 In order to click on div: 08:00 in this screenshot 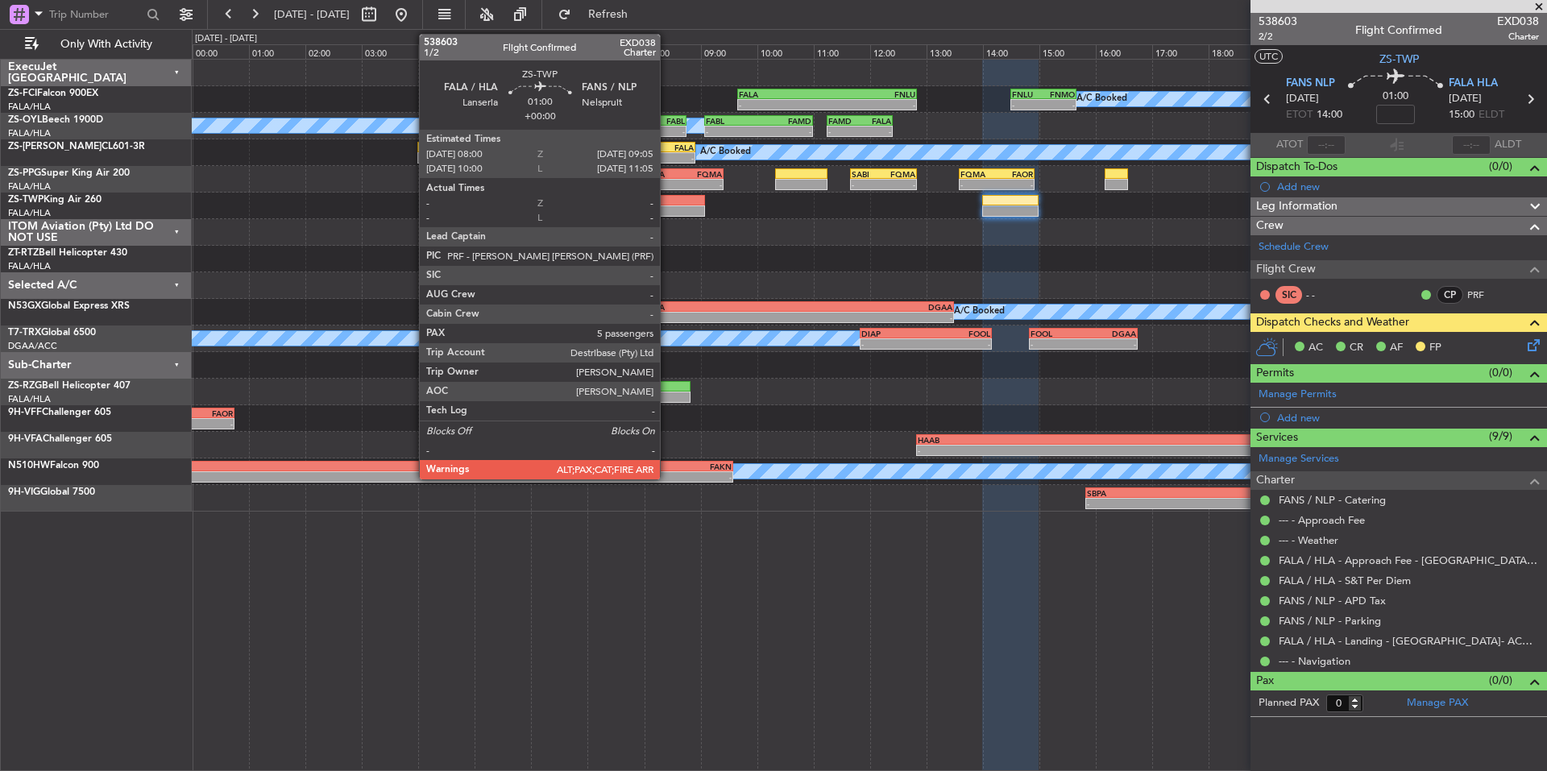, I will do `click(673, 52)`.